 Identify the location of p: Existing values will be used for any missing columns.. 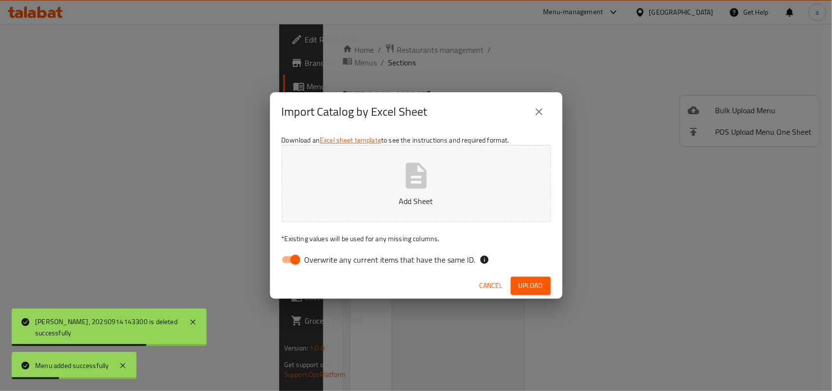
(416, 238).